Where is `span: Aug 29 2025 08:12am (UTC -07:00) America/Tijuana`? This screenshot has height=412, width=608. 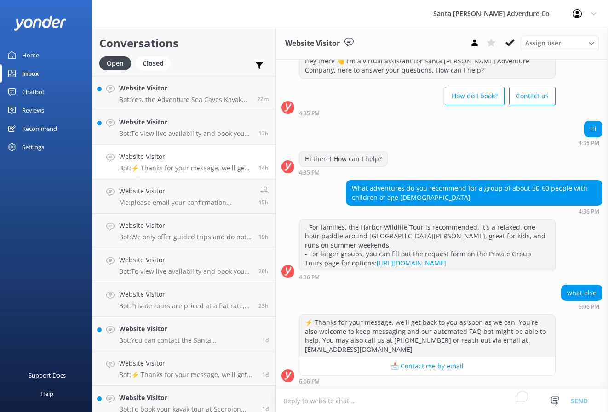
span: Aug 29 2025 08:12am (UTC -07:00) America/Tijuana is located at coordinates (262, 99).